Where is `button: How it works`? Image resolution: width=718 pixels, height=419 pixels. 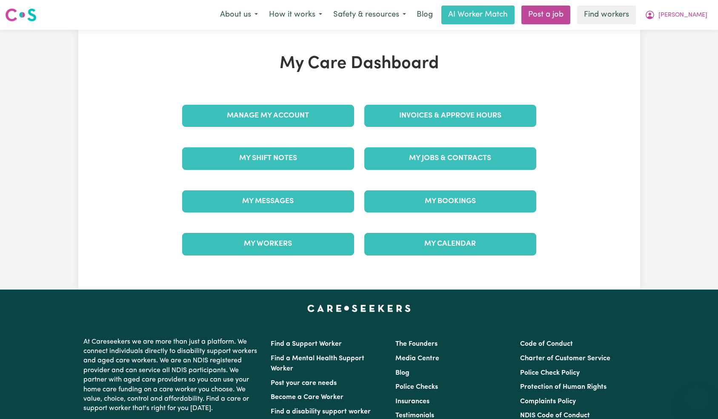
button: How it works is located at coordinates (295, 15).